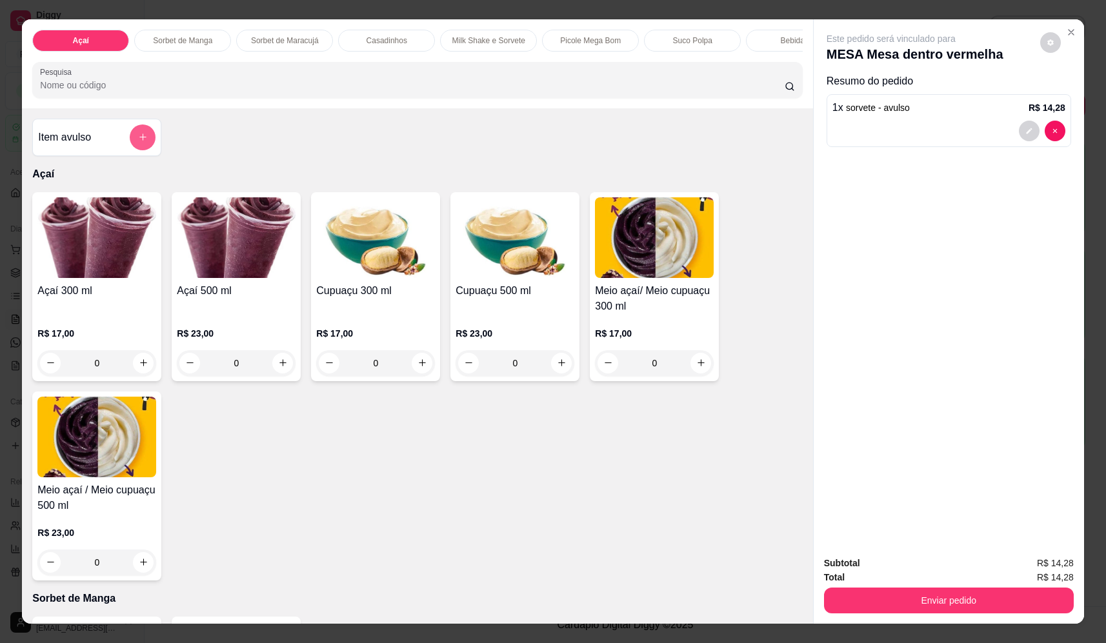 The image size is (1106, 643). I want to click on input: Pesquisa, so click(412, 85).